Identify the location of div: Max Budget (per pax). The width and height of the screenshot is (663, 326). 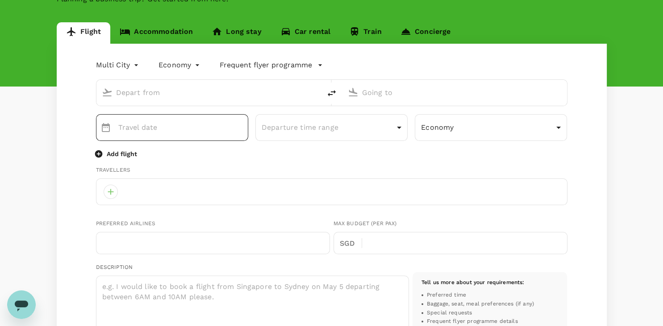
(451, 224).